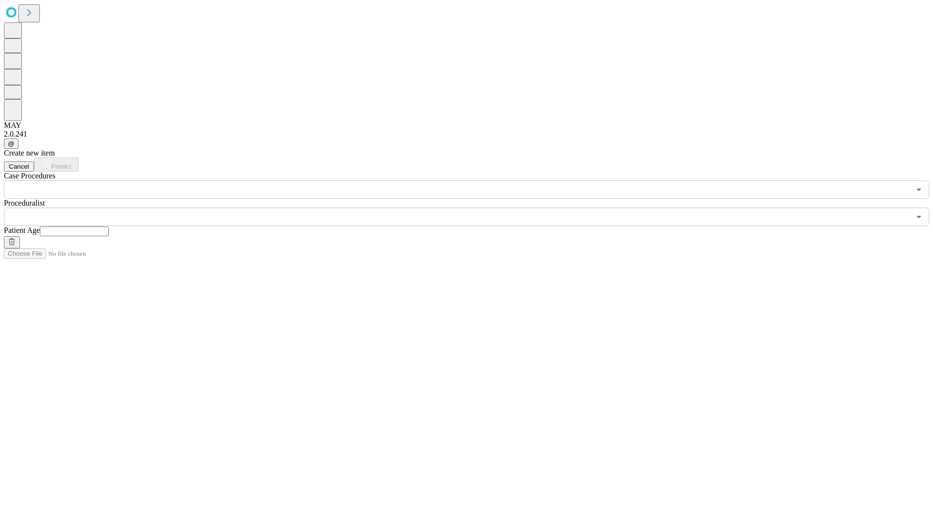 The width and height of the screenshot is (933, 525). What do you see at coordinates (29, 153) in the screenshot?
I see `span: Create new item` at bounding box center [29, 153].